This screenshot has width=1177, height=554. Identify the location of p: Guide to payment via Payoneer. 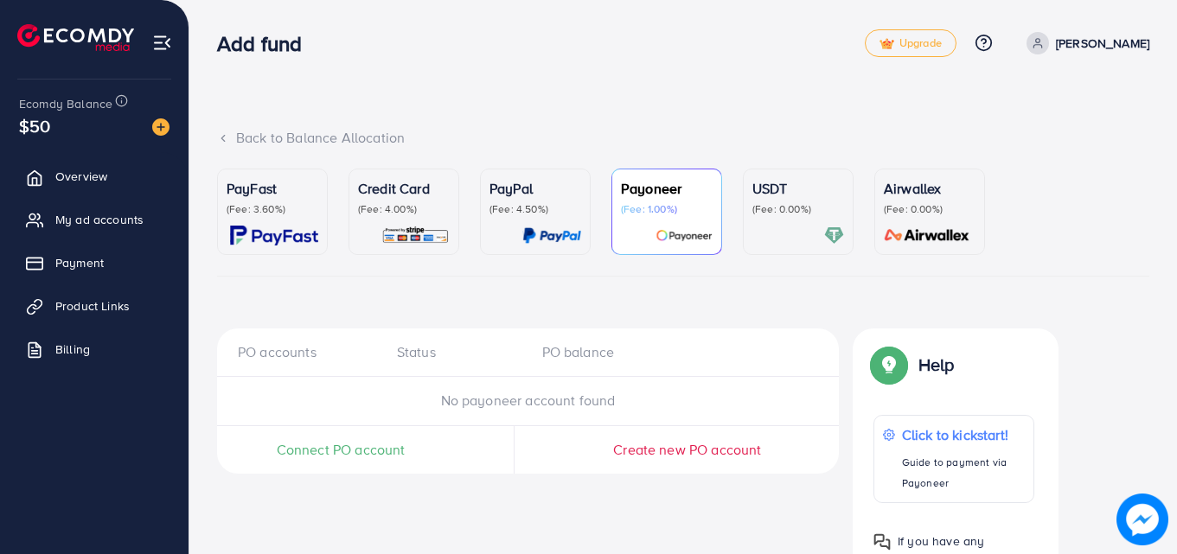
(963, 473).